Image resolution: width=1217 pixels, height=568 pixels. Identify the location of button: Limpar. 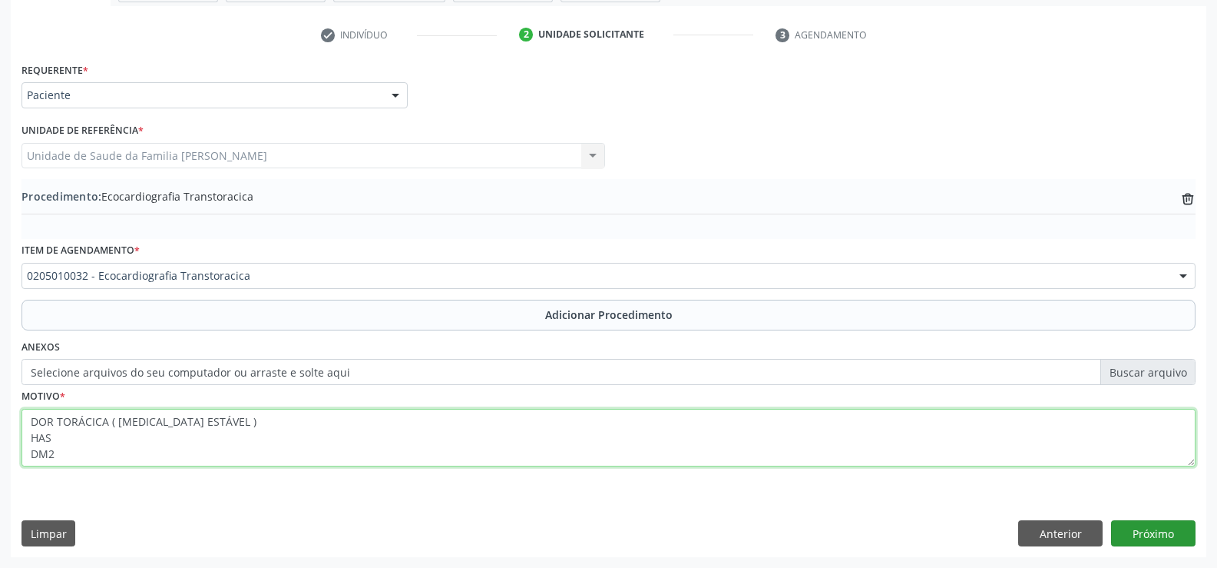
(48, 533).